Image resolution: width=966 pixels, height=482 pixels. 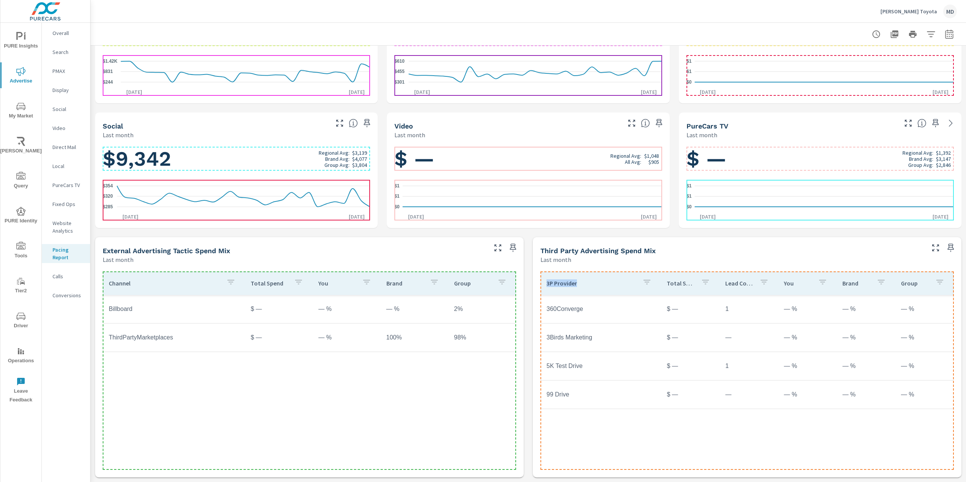 What do you see at coordinates (113, 126) in the screenshot?
I see `h5: Social` at bounding box center [113, 126].